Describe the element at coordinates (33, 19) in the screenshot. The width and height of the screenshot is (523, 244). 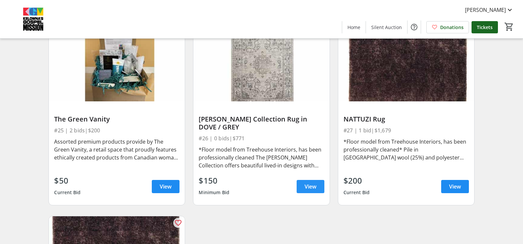
I see `img: Kelowna's Gospel Mission's Logo` at that location.